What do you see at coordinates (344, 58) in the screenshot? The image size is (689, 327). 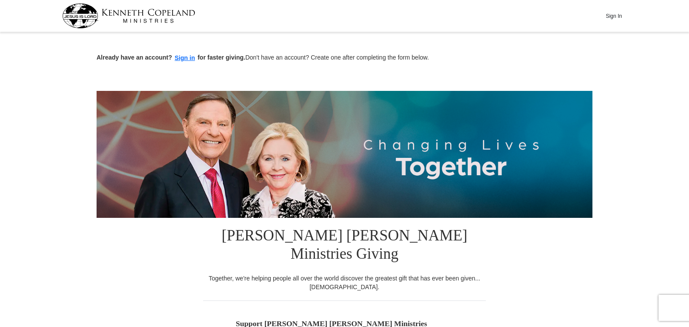 I see `p: Don't have an account? Create one after completing the form below.` at bounding box center [344, 58].